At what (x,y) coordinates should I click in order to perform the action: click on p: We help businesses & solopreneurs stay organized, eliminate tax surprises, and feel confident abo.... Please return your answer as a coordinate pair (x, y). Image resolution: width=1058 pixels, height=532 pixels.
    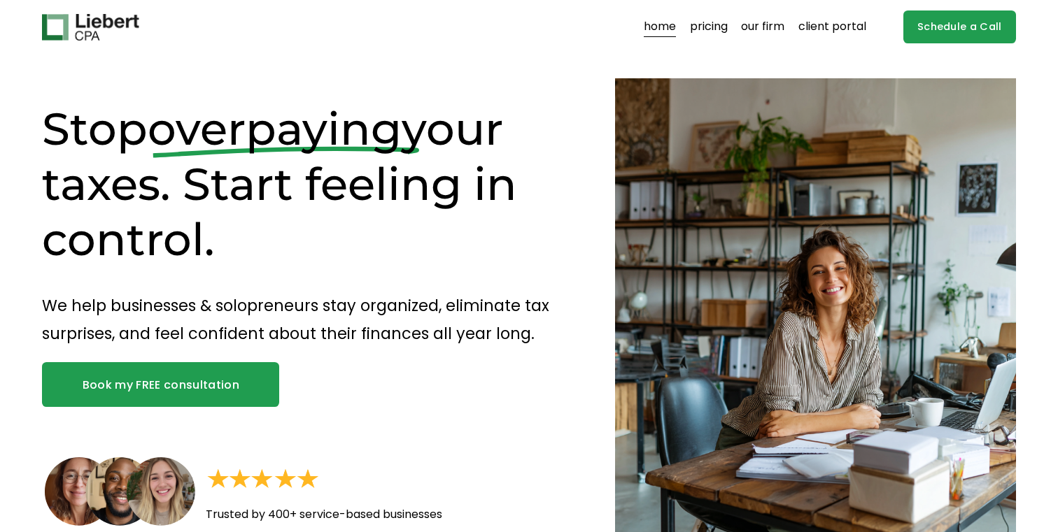
    Looking at the image, I should click on (304, 320).